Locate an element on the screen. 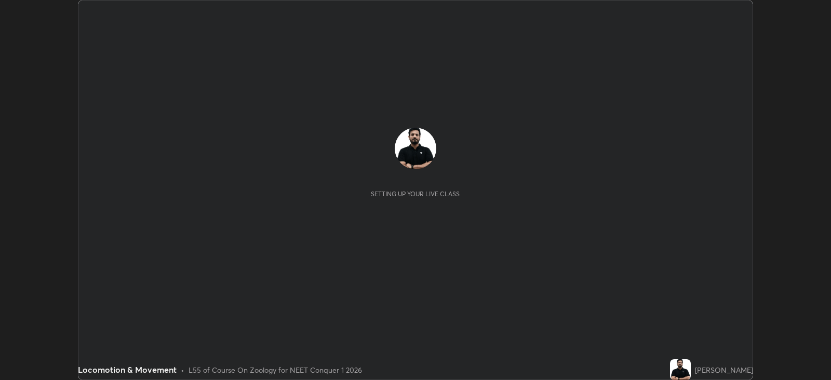 Image resolution: width=831 pixels, height=380 pixels. div: Locomotion & Movement is located at coordinates (127, 370).